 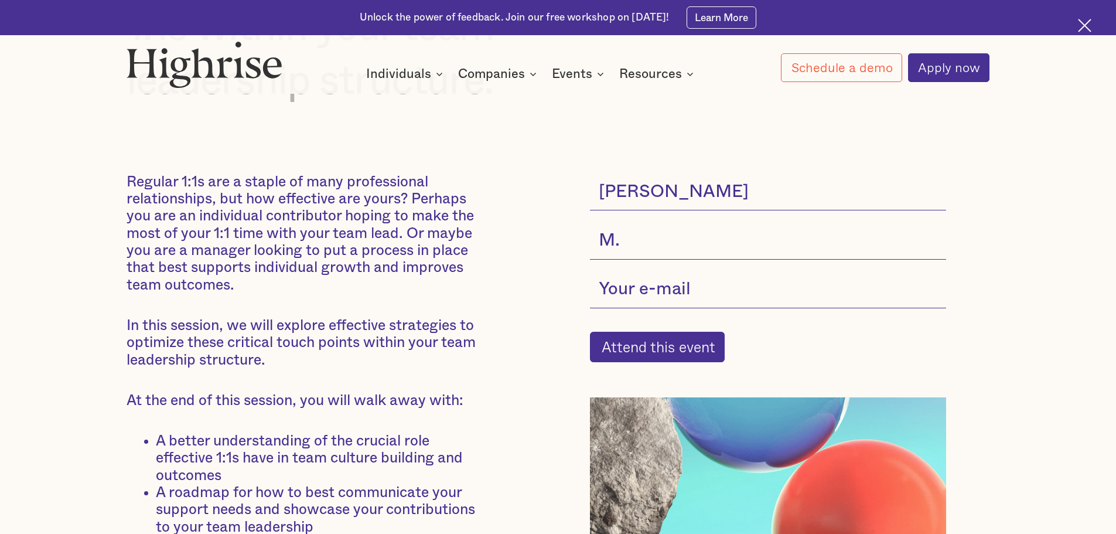 I want to click on a: Learn More, so click(x=721, y=18).